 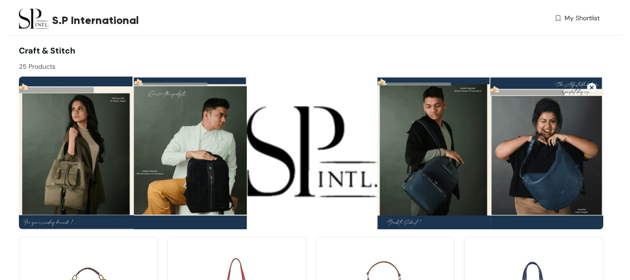 What do you see at coordinates (165, 64) in the screenshot?
I see `div: 25 Products` at bounding box center [165, 64].